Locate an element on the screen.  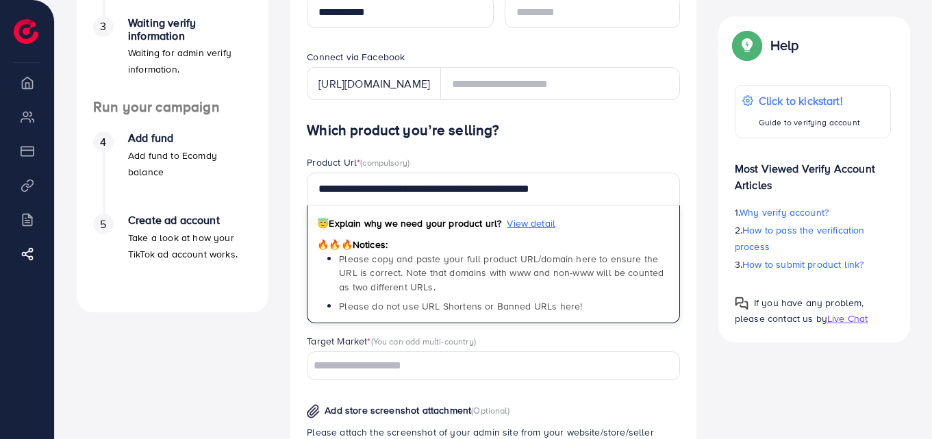
img: img is located at coordinates (313, 411).